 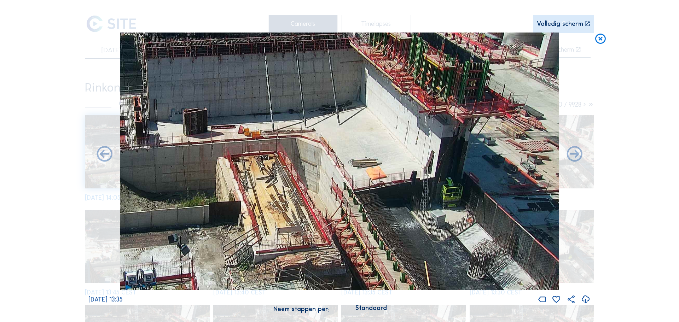 I want to click on i: Back, so click(x=575, y=155).